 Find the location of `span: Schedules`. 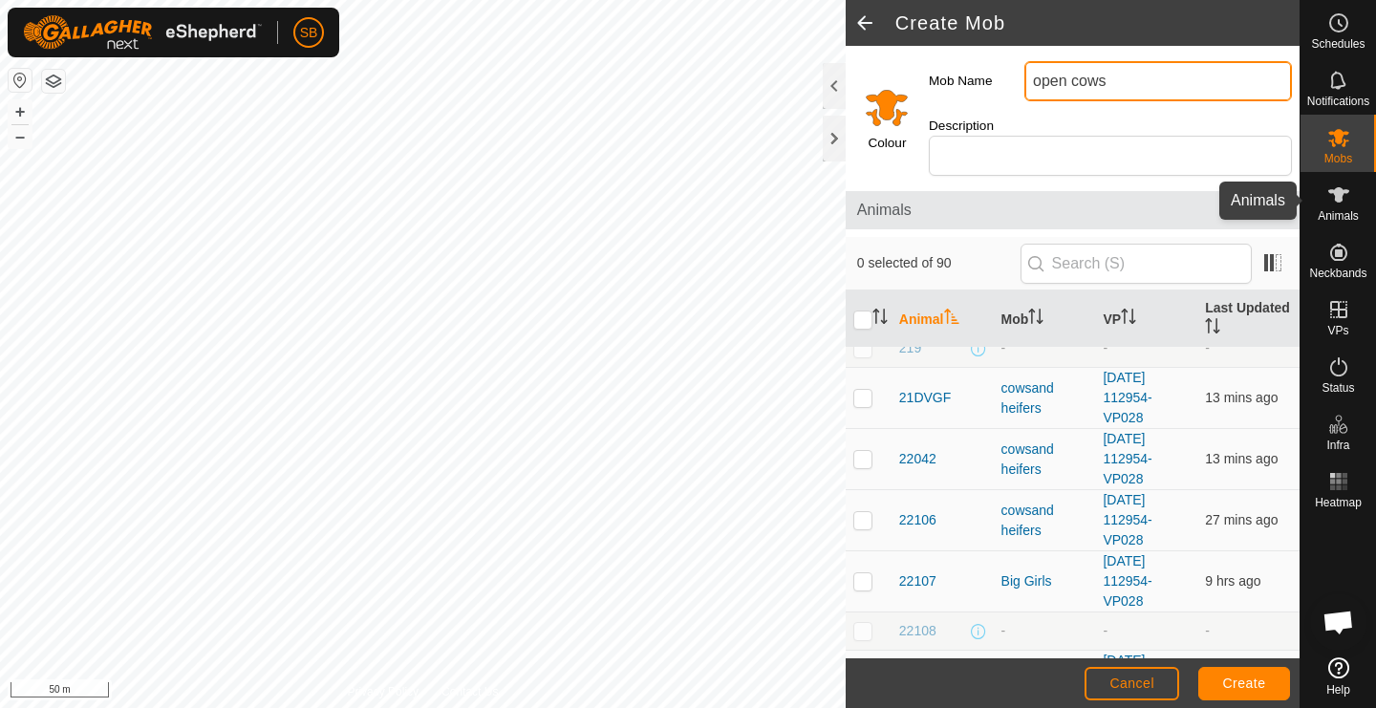

span: Schedules is located at coordinates (1337, 44).